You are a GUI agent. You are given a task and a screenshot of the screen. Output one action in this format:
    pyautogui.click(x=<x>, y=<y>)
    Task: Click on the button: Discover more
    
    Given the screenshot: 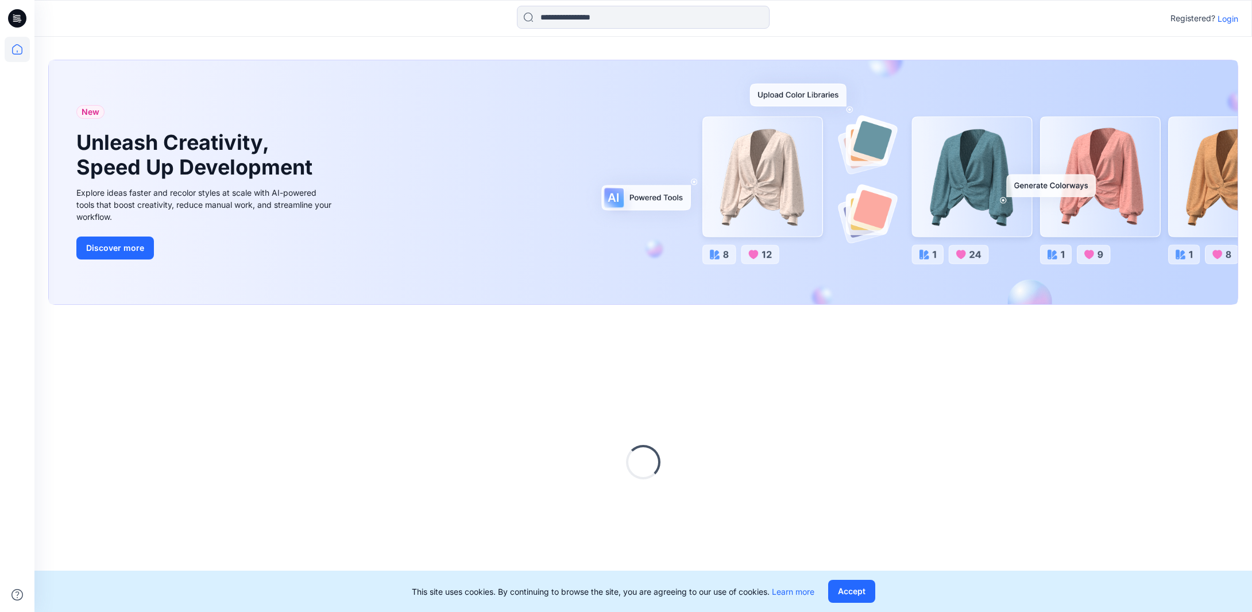 What is the action you would take?
    pyautogui.click(x=115, y=248)
    